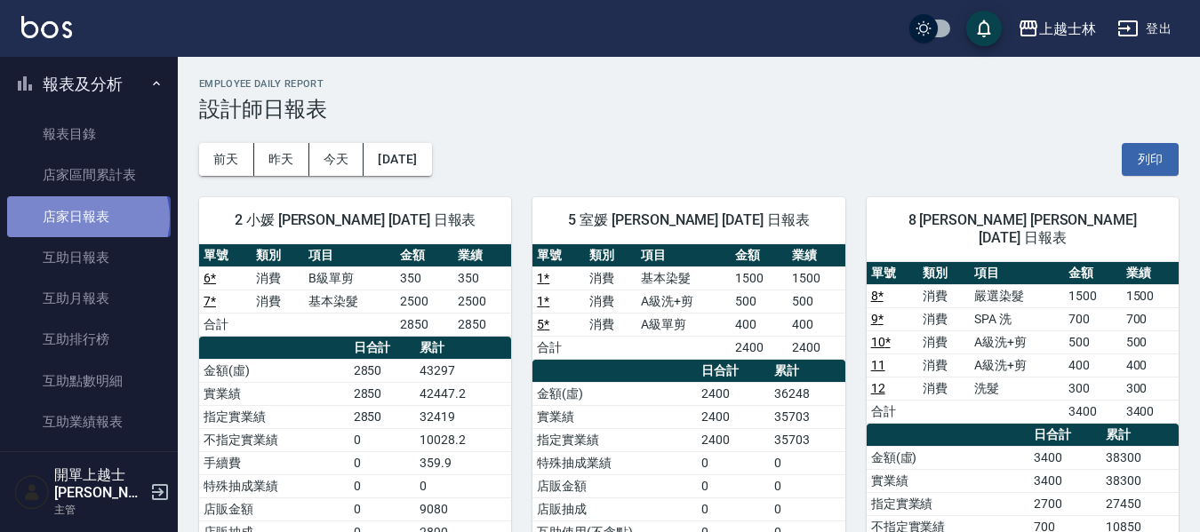  I want to click on button: 昨天, so click(282, 159).